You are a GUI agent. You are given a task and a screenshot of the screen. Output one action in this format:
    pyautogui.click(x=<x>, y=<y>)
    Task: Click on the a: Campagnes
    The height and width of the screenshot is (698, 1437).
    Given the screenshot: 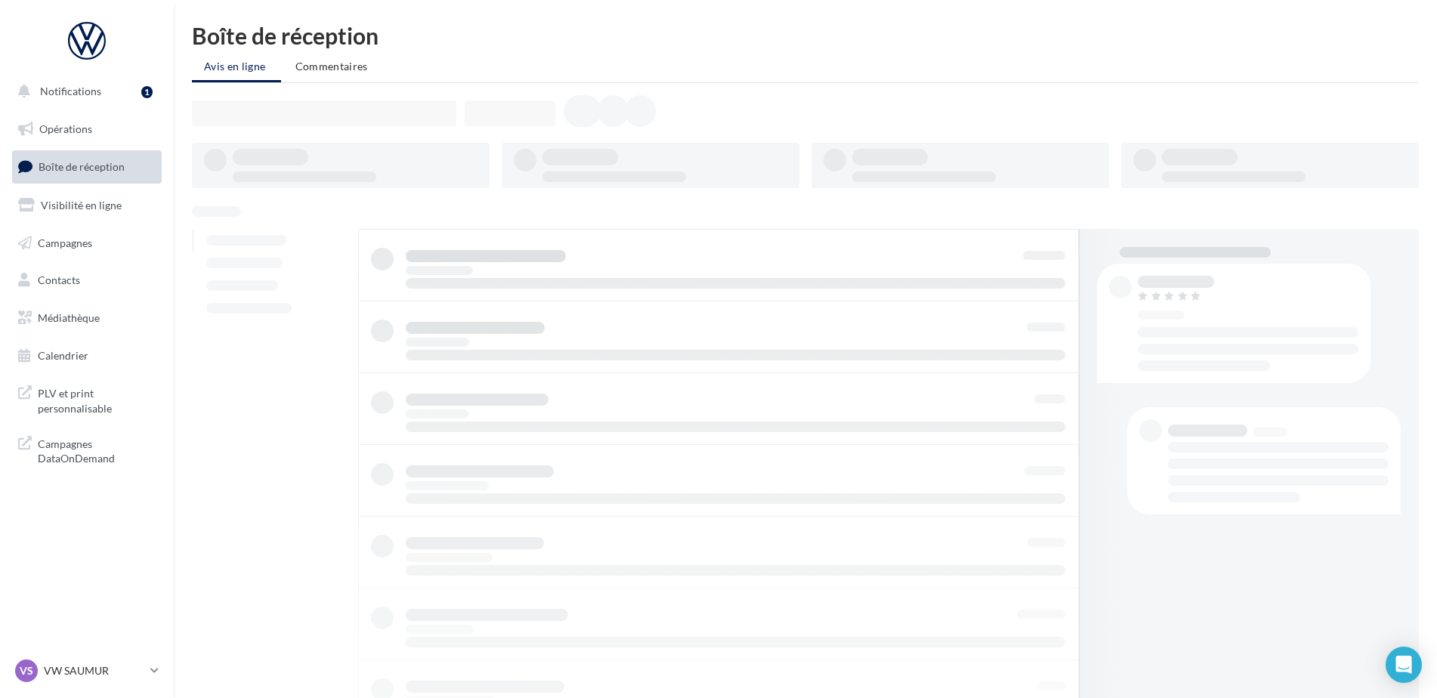 What is the action you would take?
    pyautogui.click(x=87, y=243)
    